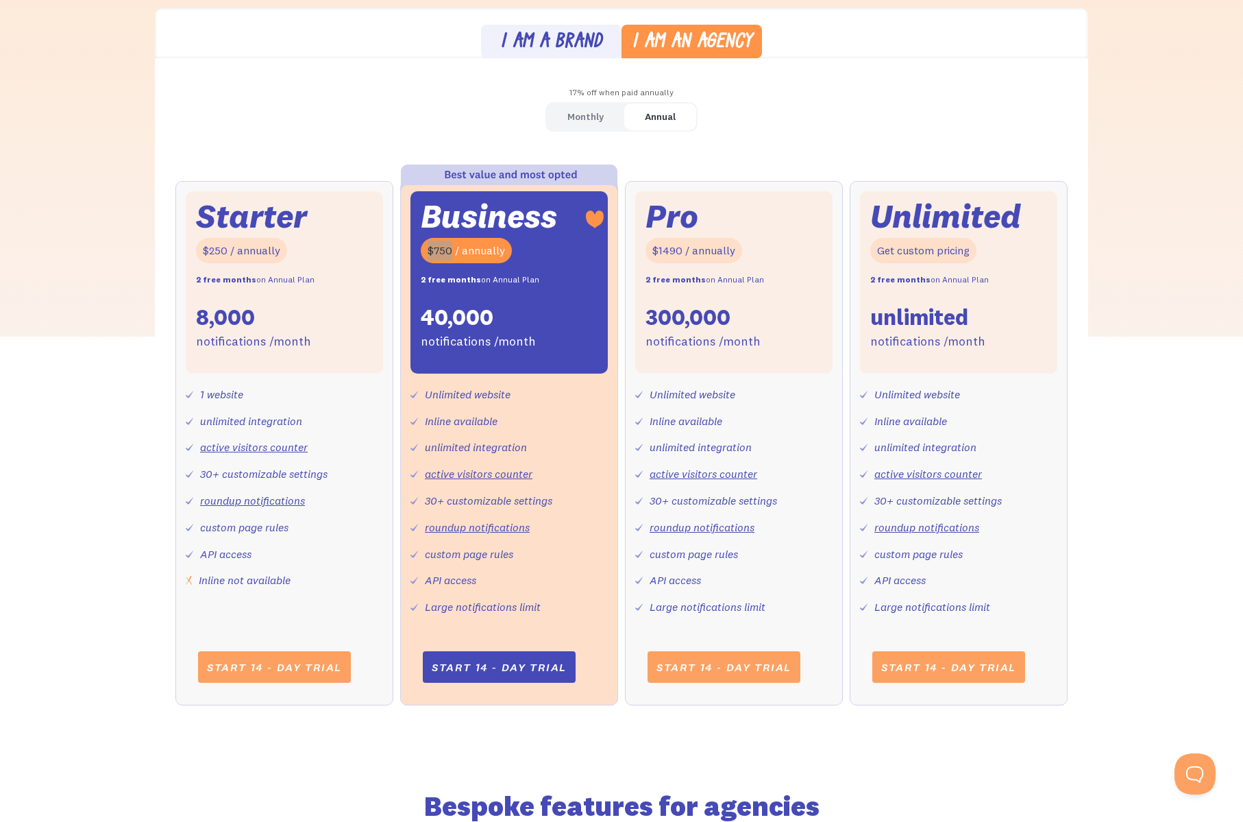  Describe the element at coordinates (551, 42) in the screenshot. I see `div: I am a brand` at that location.